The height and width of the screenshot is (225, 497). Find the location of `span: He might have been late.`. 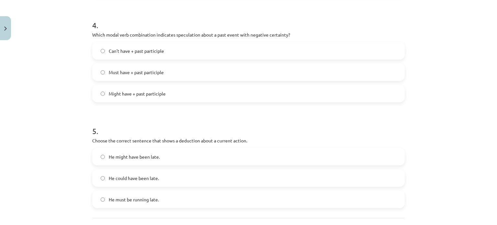

span: He might have been late. is located at coordinates (134, 157).